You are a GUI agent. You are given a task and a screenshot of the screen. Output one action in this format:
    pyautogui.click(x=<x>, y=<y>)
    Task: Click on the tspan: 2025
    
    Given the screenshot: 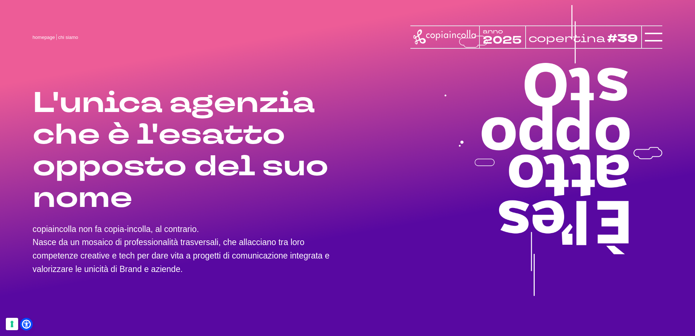 What is the action you would take?
    pyautogui.click(x=502, y=40)
    